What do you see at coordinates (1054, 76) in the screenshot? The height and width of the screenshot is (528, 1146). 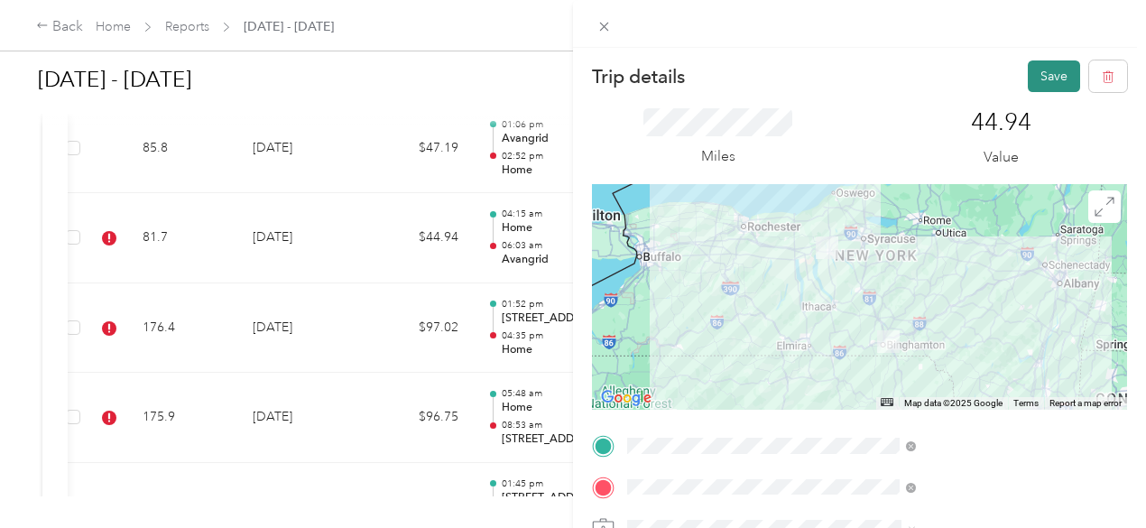 I see `button: Save` at bounding box center [1054, 76].